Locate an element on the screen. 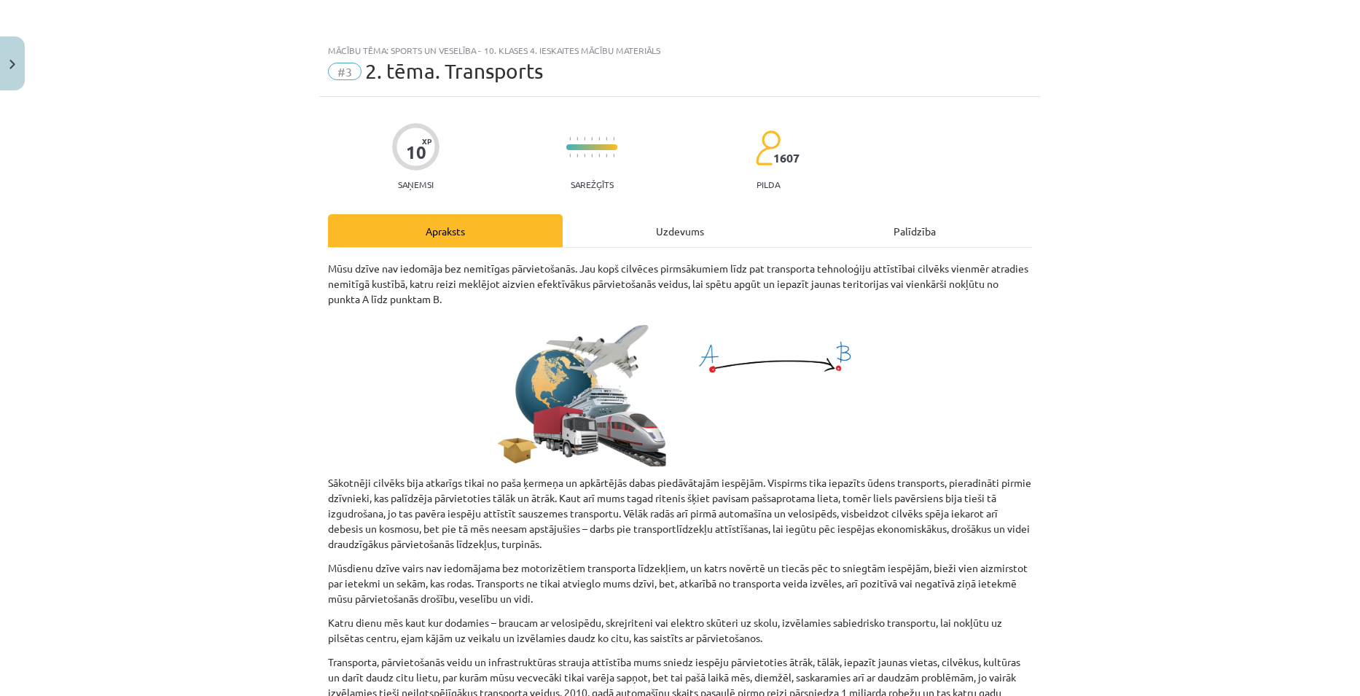 This screenshot has width=1360, height=696. div: Mācību tēma: Sports un veselība - 10. klases 4. ieskaites mācību materiāls is located at coordinates (680, 50).